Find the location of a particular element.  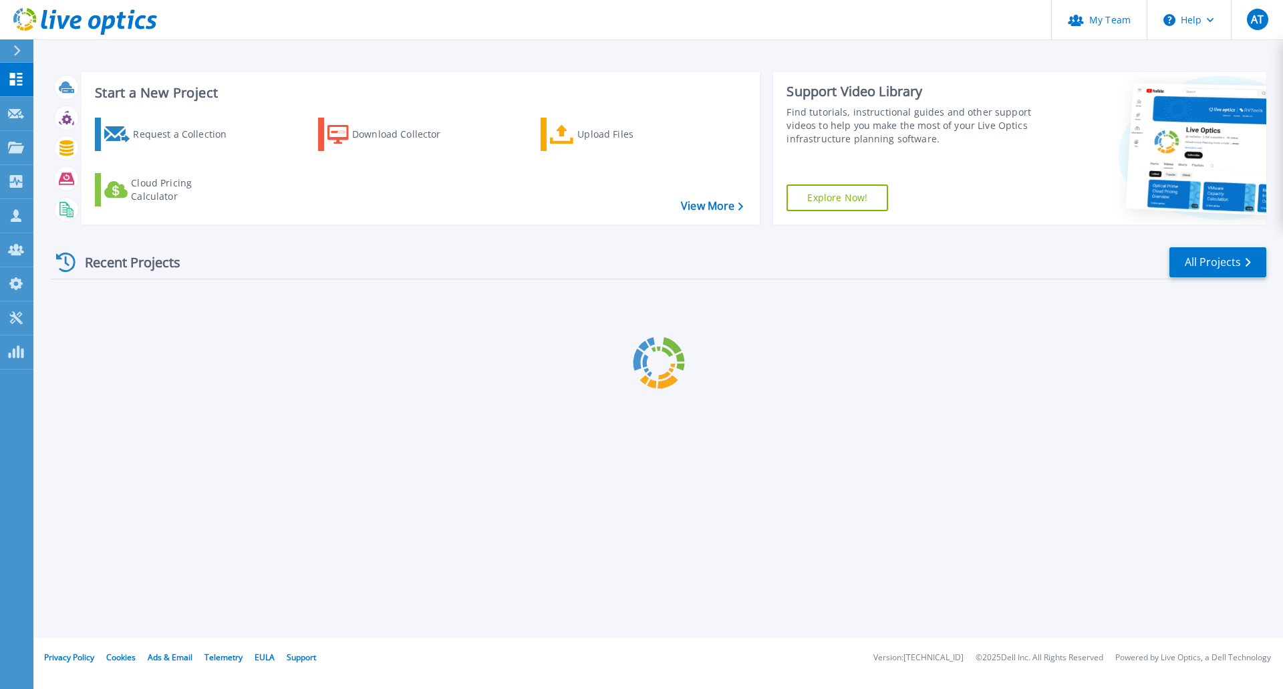

div: Find tutorials, instructional guides and other support videos to help you make the most of your L... is located at coordinates (912, 126).